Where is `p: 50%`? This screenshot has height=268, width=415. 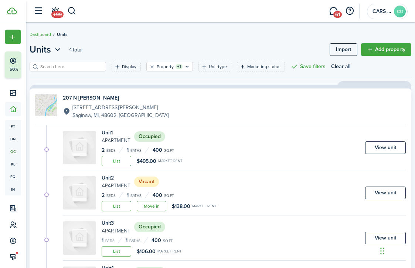
p: 50% is located at coordinates (14, 69).